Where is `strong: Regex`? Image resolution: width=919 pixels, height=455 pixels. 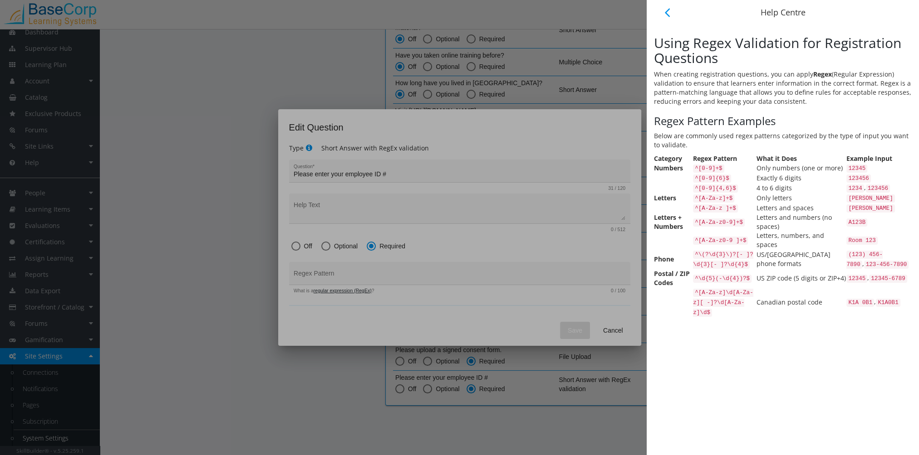
strong: Regex is located at coordinates (822, 74).